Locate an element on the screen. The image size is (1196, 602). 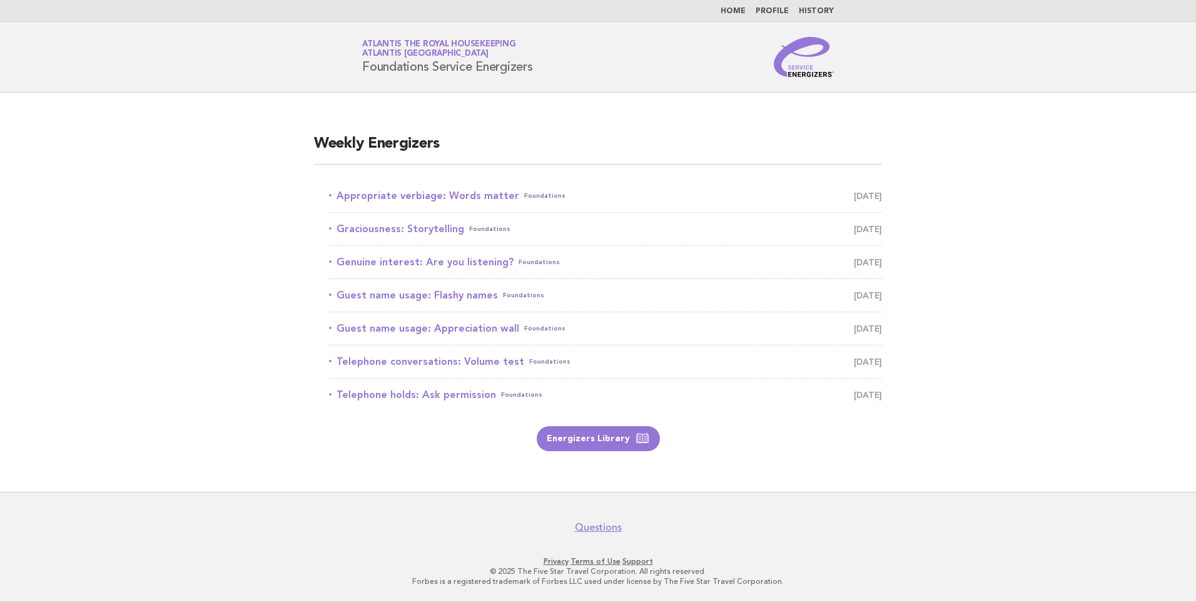
h1: Foundations Service Energizers is located at coordinates (447, 57).